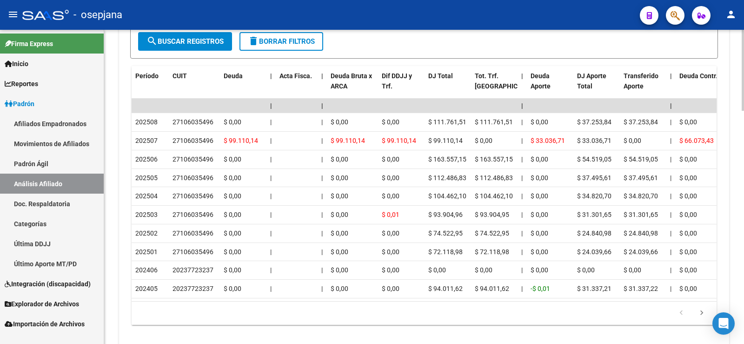 This screenshot has width=744, height=344. I want to click on span: Importación de Archivos, so click(45, 324).